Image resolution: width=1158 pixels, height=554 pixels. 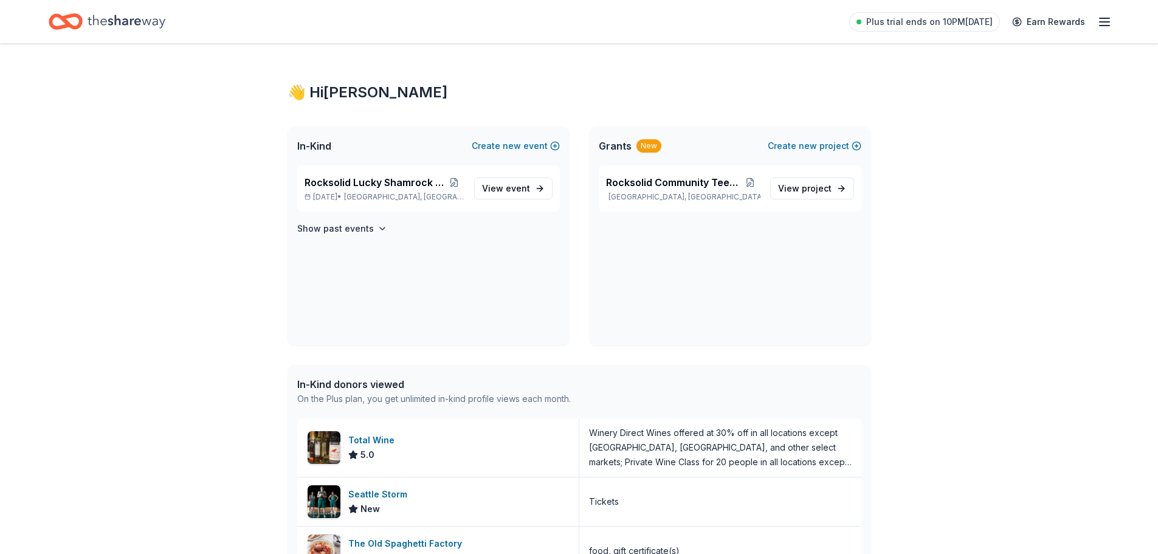 I want to click on img: Image for Total Wine, so click(x=324, y=447).